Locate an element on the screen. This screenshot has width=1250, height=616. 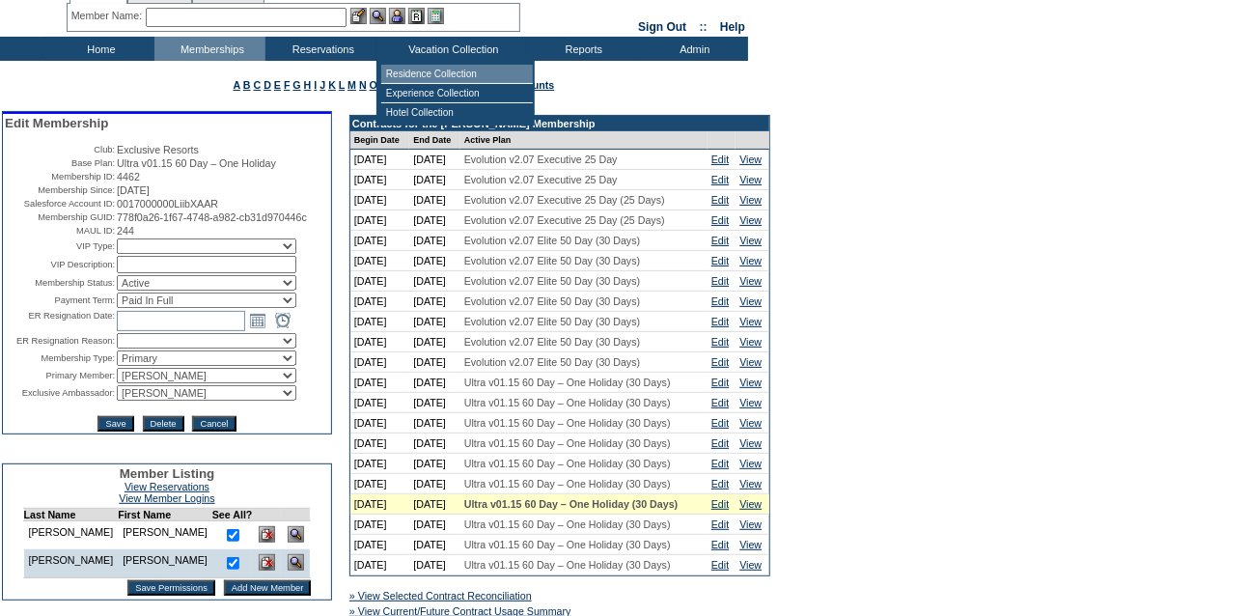
a: I is located at coordinates (315, 85).